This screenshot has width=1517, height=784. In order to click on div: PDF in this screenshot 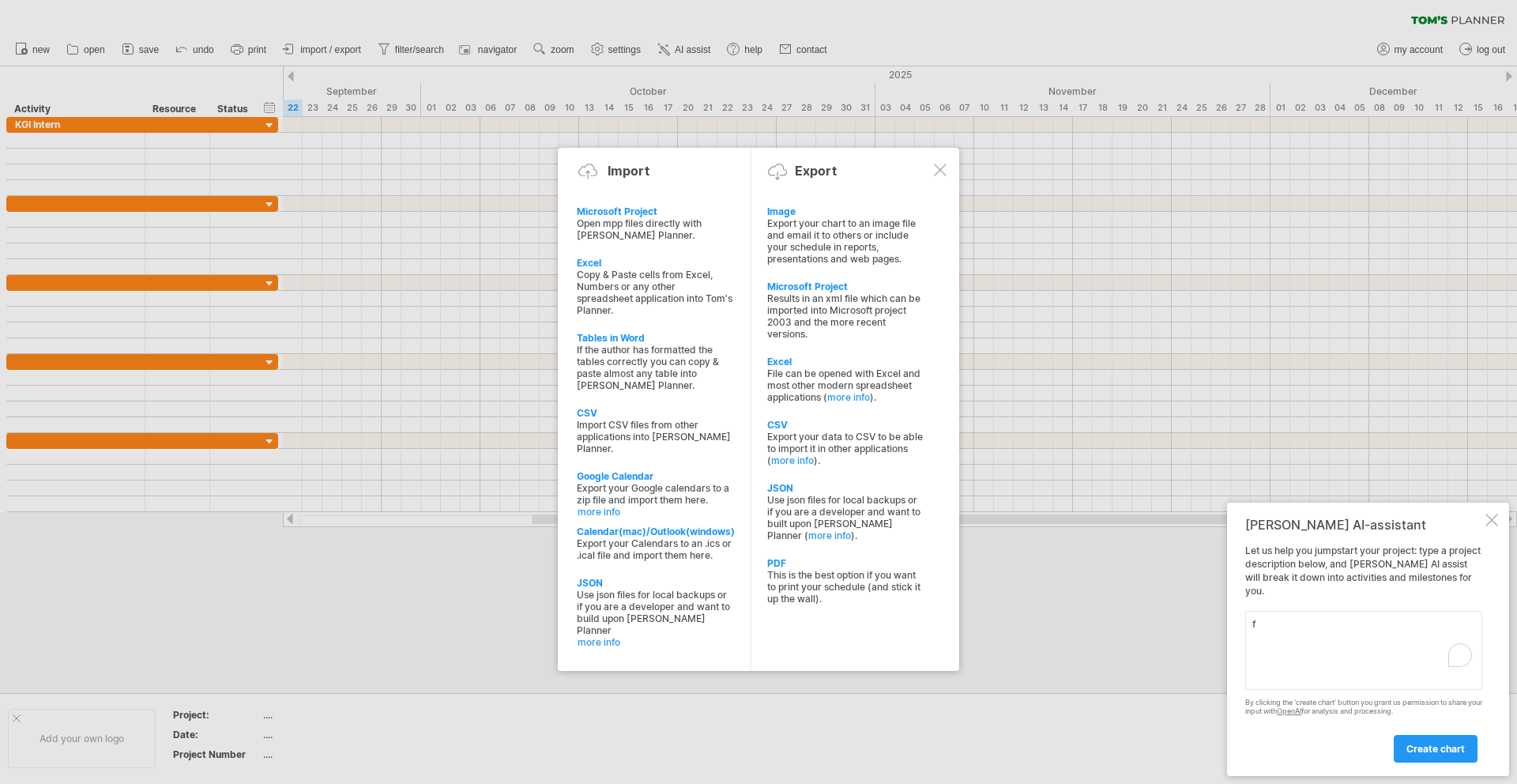, I will do `click(846, 562)`.